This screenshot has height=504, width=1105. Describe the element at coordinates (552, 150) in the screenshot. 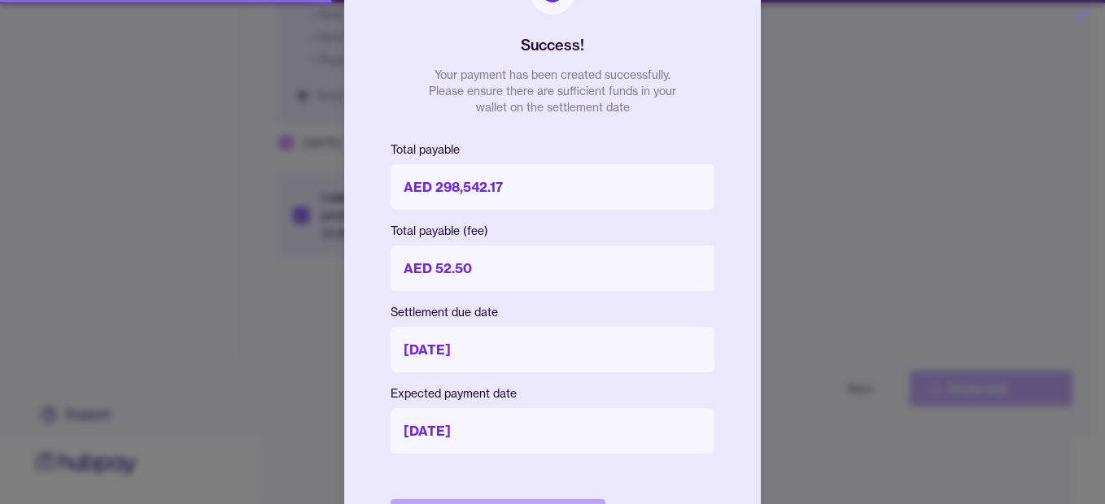

I see `p: Total payable` at that location.